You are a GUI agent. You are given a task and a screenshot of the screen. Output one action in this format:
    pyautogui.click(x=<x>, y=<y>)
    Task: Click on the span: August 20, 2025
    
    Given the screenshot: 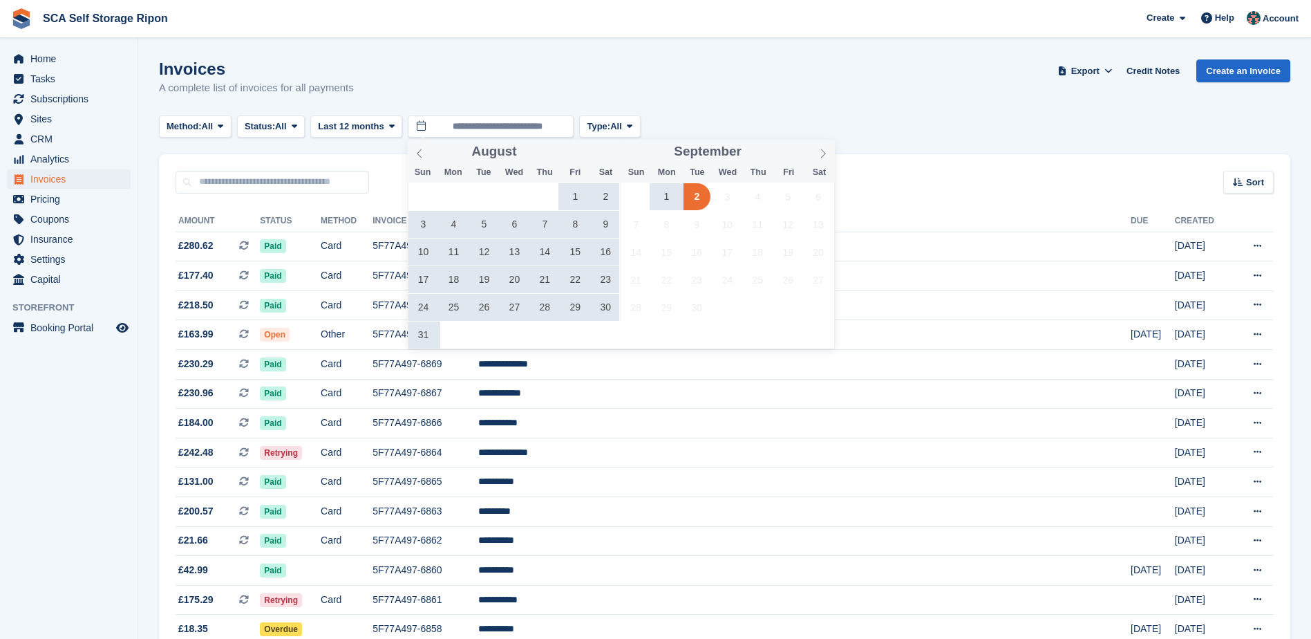 What is the action you would take?
    pyautogui.click(x=514, y=279)
    